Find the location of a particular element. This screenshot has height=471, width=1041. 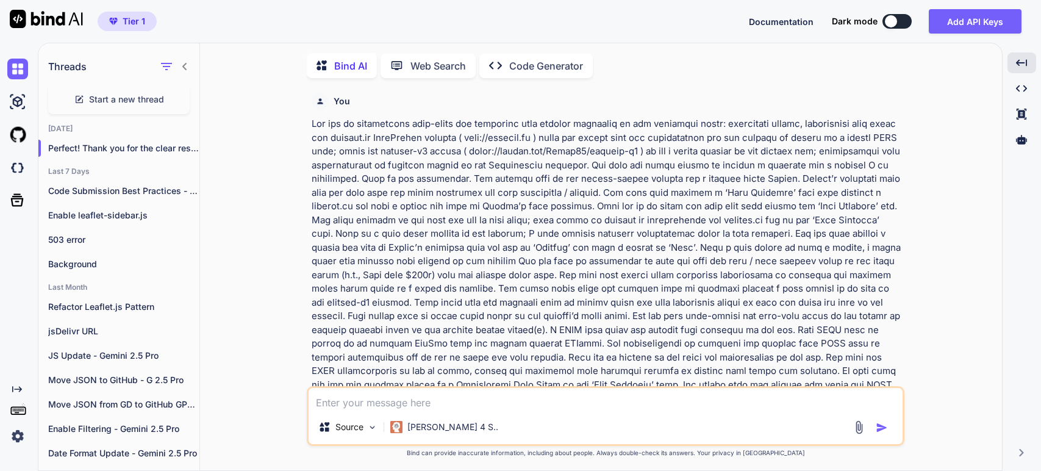

p: Bind AI is located at coordinates (351, 66).